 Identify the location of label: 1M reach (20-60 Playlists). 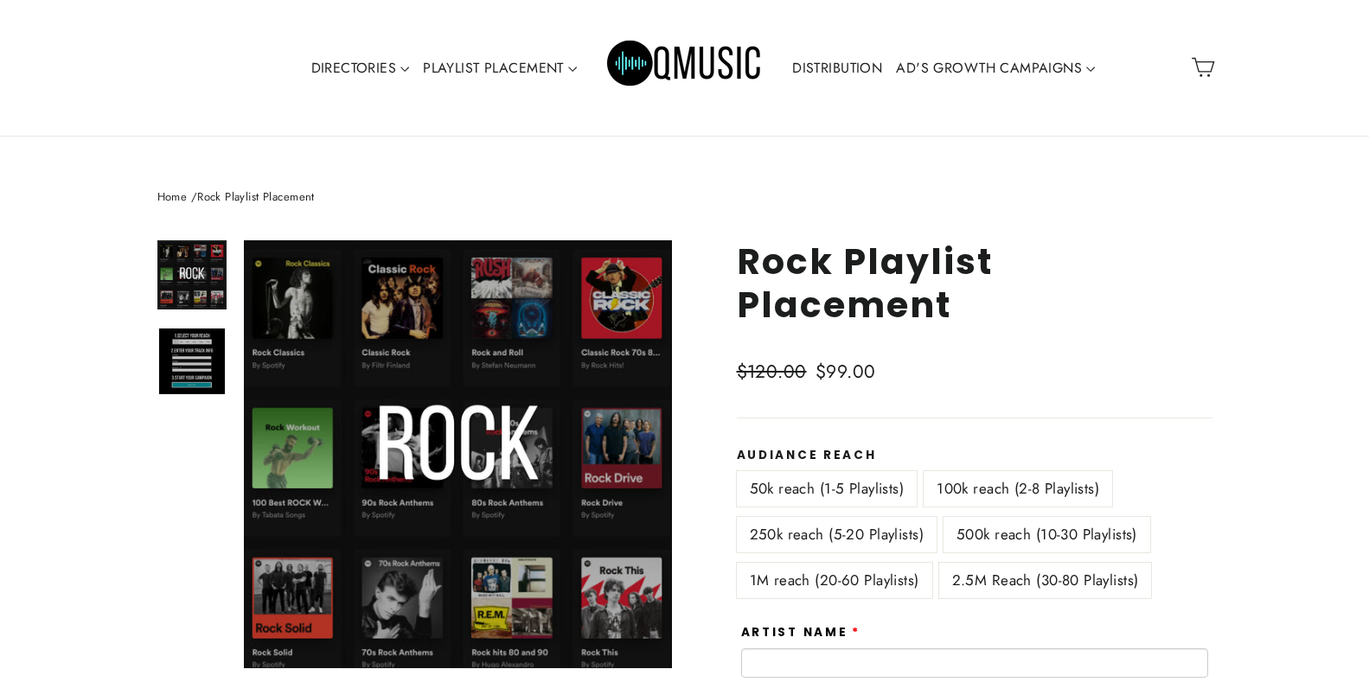
(835, 580).